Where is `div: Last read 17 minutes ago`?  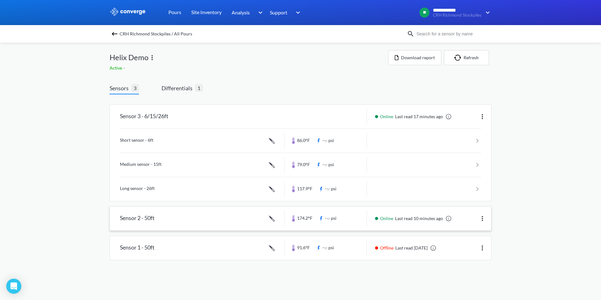
div: Last read 17 minutes ago is located at coordinates (413, 116).